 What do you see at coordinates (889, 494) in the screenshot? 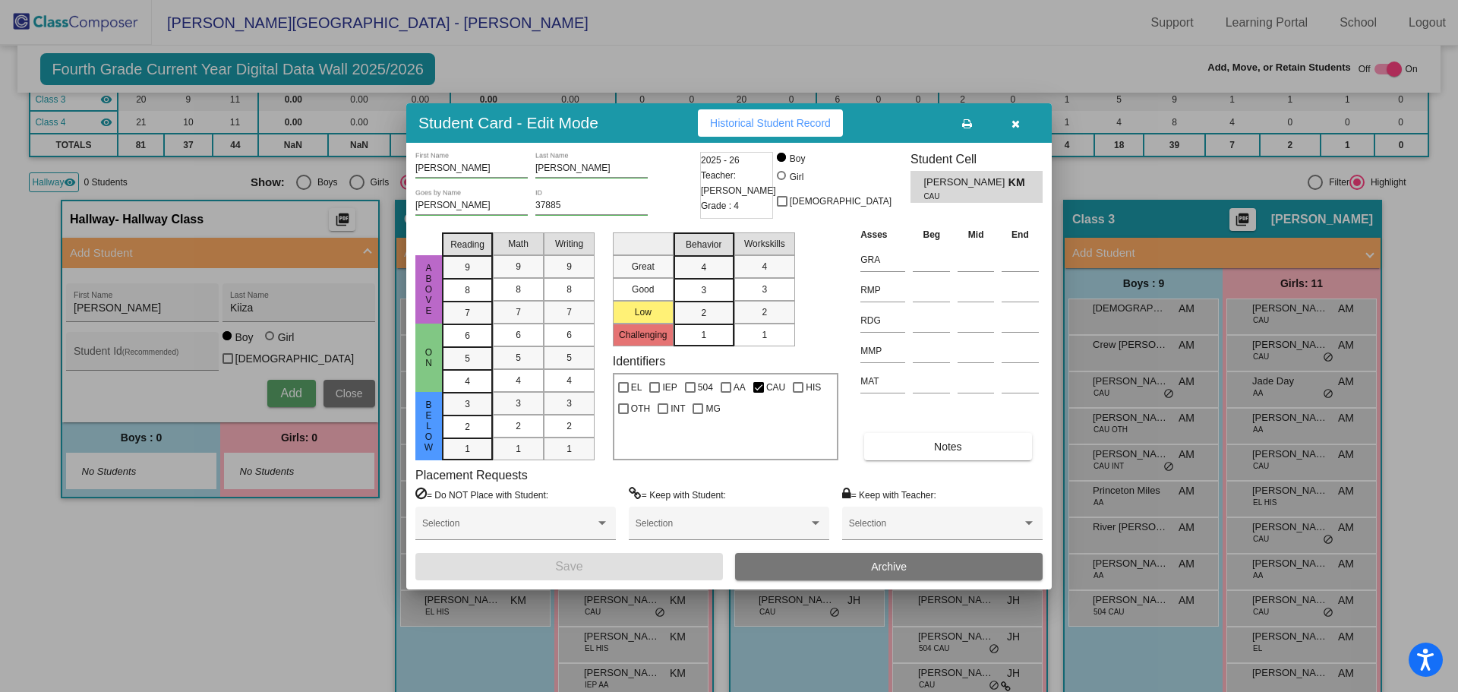
I see `label: = Keep with Teacher:` at bounding box center [889, 494].